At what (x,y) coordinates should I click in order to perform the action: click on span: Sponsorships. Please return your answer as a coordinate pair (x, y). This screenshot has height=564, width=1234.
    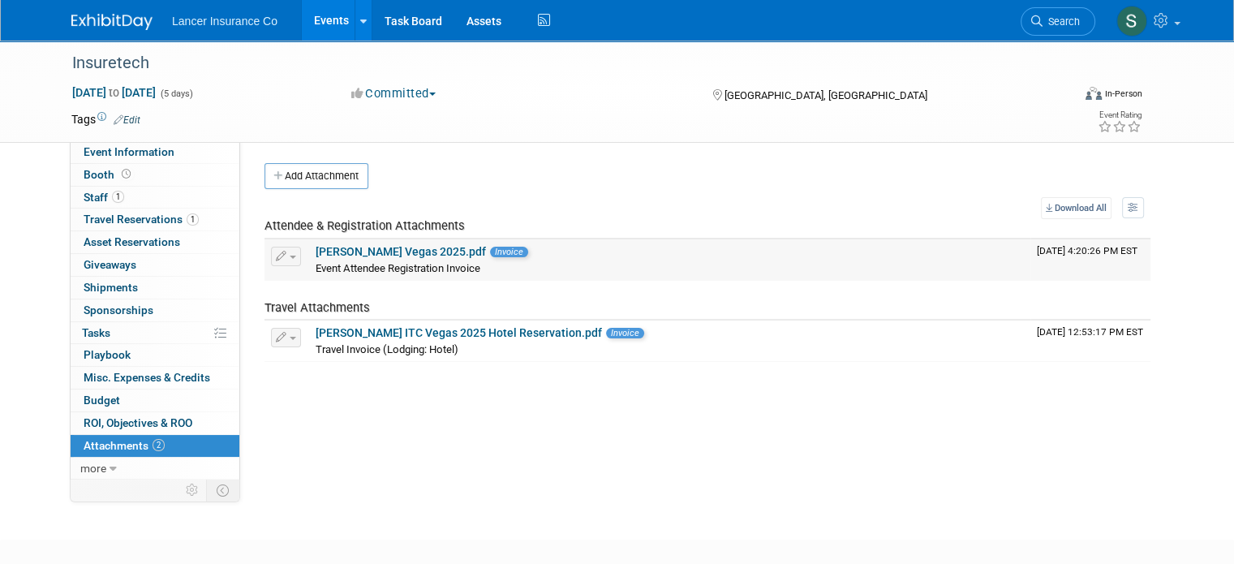
    Looking at the image, I should click on (118, 310).